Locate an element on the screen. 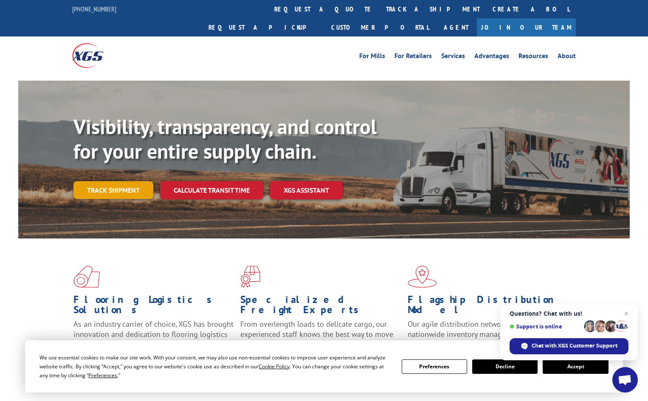 The image size is (648, 401). span: Preferences is located at coordinates (103, 375).